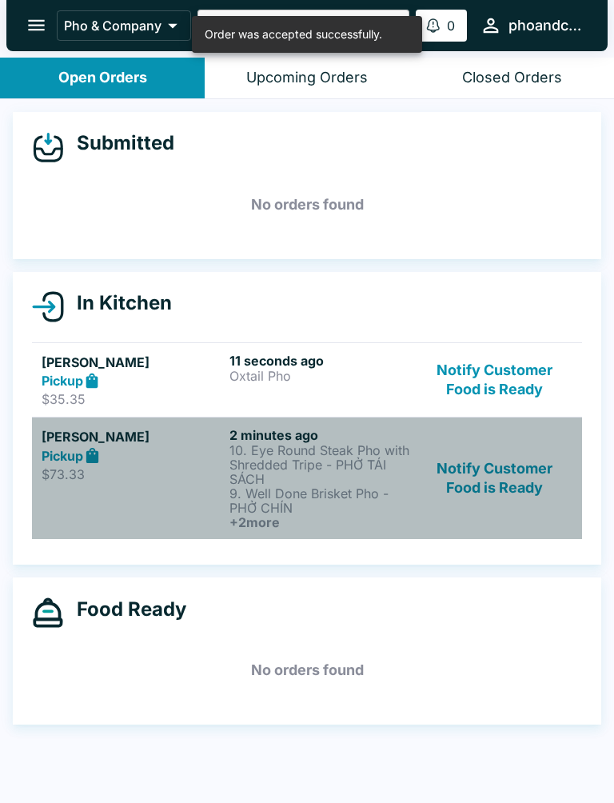 The width and height of the screenshot is (614, 803). Describe the element at coordinates (307, 78) in the screenshot. I see `div: Upcoming Orders` at that location.